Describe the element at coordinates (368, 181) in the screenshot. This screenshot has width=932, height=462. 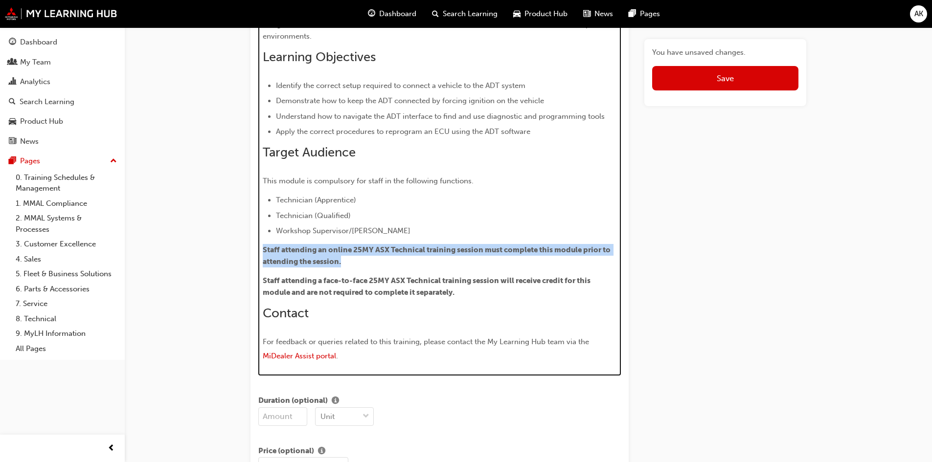
I see `span: This module is compulsory for staff in the following functions.` at that location.